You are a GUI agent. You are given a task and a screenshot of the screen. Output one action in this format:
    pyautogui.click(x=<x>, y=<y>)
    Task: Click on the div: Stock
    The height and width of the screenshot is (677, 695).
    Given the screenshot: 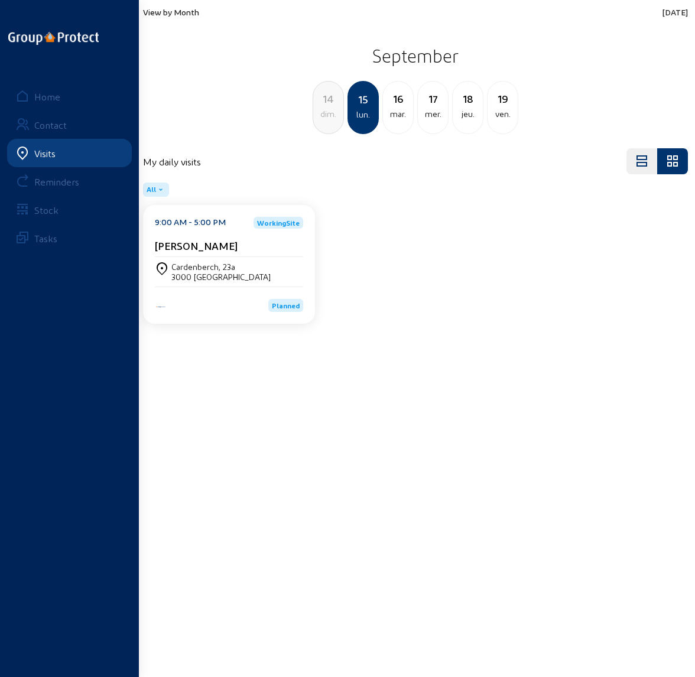 What is the action you would take?
    pyautogui.click(x=46, y=210)
    